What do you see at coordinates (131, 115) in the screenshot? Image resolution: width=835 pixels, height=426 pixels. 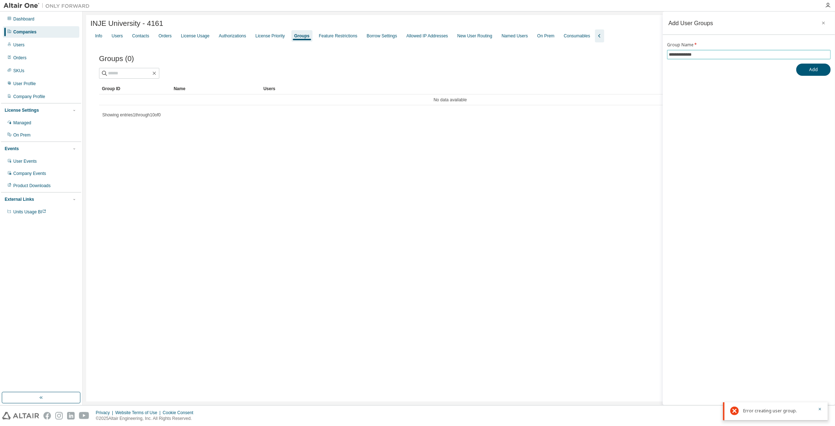 I see `span: Showing entries 1 through 10 of 0` at bounding box center [131, 115].